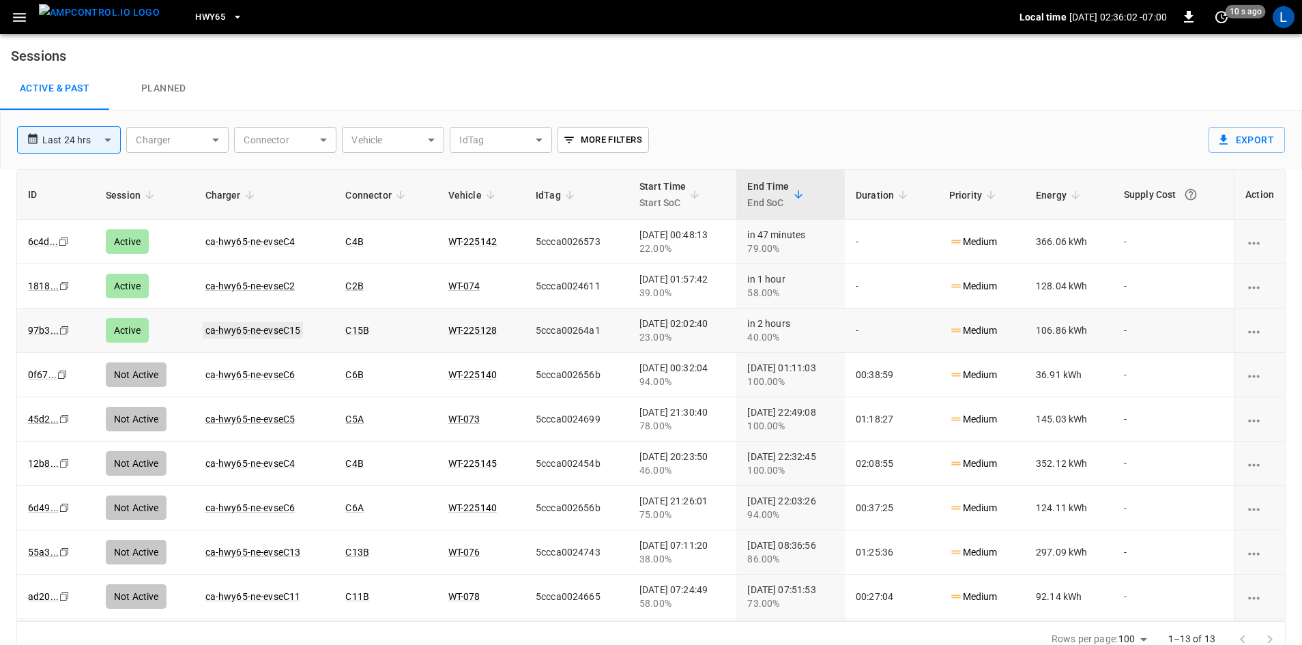 This screenshot has width=1302, height=645. I want to click on td: 02:08:55, so click(892, 463).